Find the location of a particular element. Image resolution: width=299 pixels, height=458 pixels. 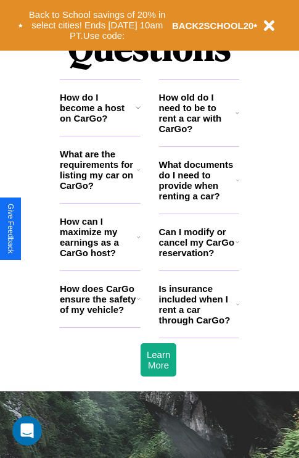

h3: How can I maximize my earnings as a CarGo host? is located at coordinates (98, 237).